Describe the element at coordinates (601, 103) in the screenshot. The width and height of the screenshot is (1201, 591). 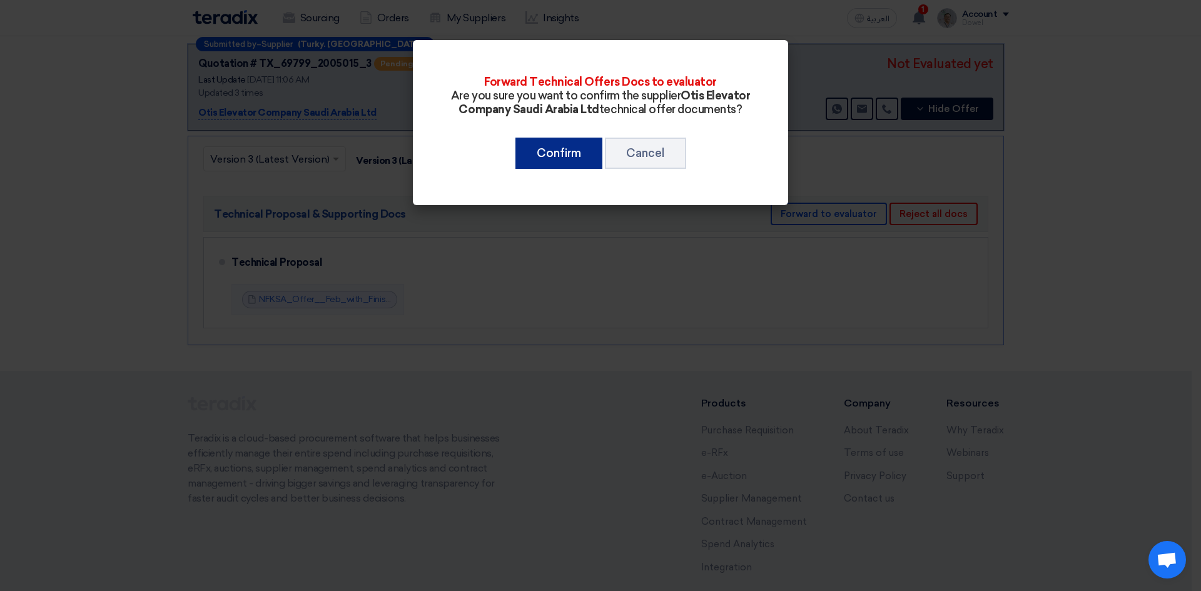
I see `span: Are you sure you want to confirm the supplier technical offer documents?` at that location.